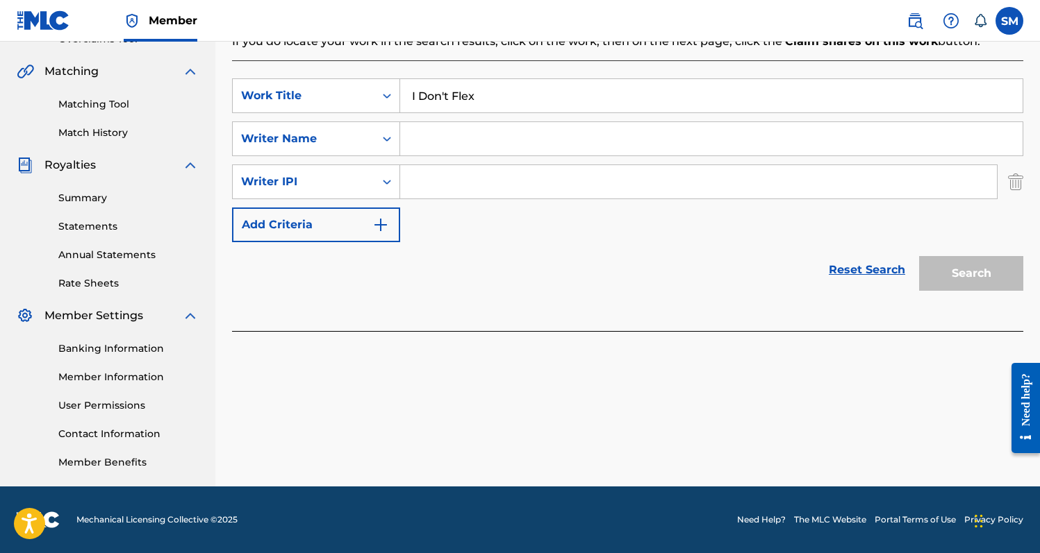 Image resolution: width=1040 pixels, height=553 pixels. Describe the element at coordinates (128, 198) in the screenshot. I see `a: Summary` at that location.